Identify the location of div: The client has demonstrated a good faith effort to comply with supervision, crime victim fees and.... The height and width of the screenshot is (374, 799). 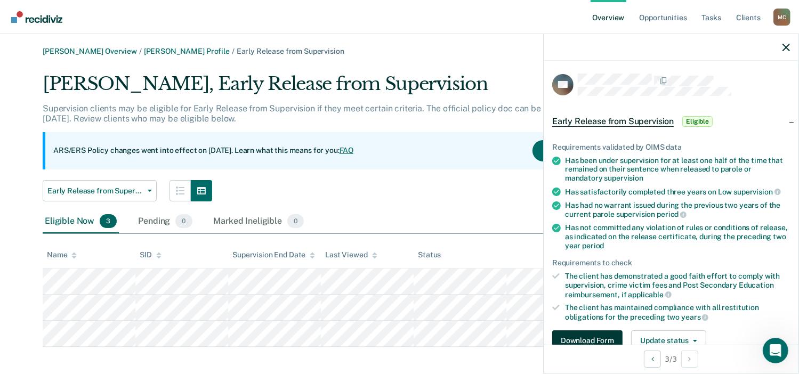
(677, 285).